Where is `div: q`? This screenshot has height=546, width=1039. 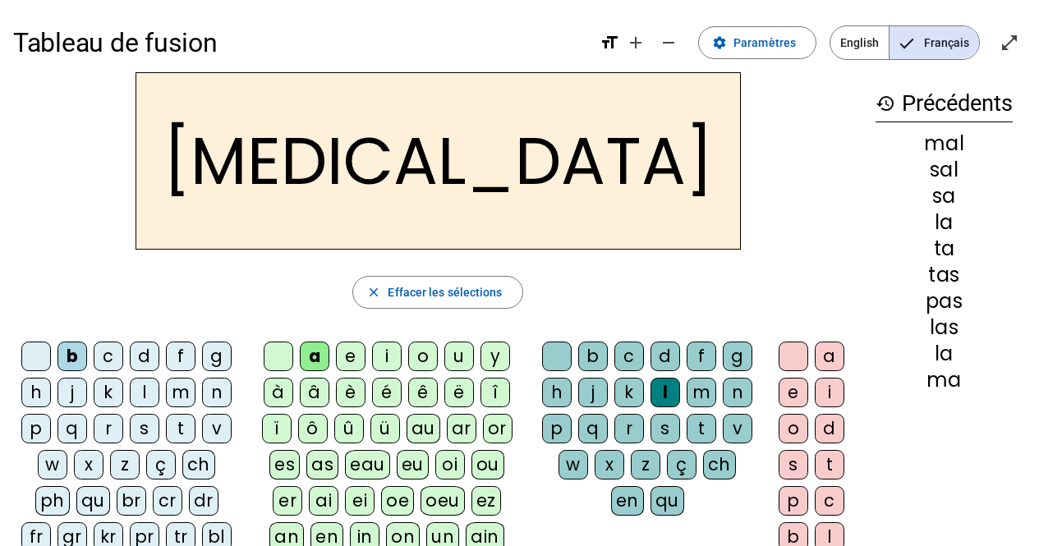 div: q is located at coordinates (72, 429).